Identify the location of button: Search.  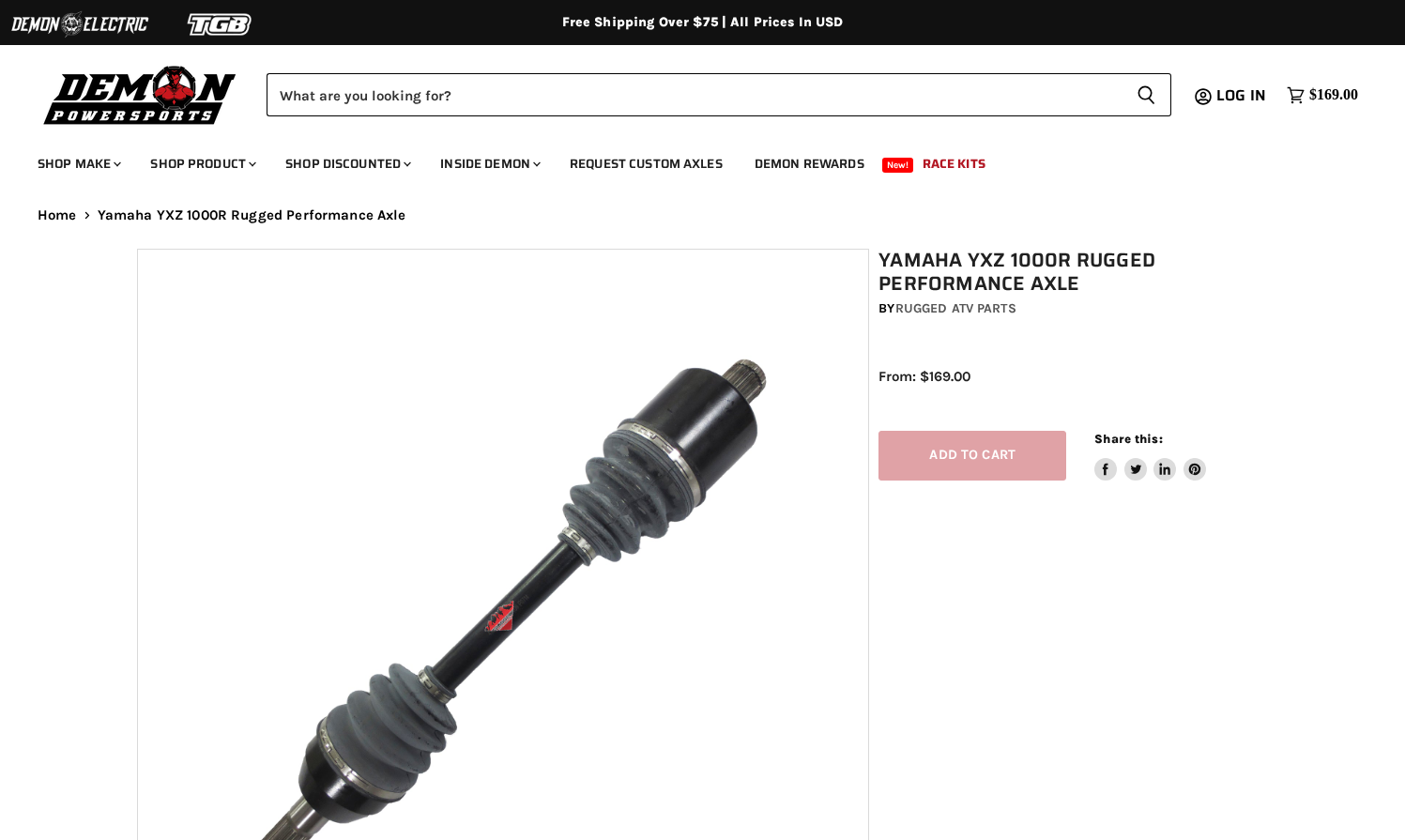
(1146, 95).